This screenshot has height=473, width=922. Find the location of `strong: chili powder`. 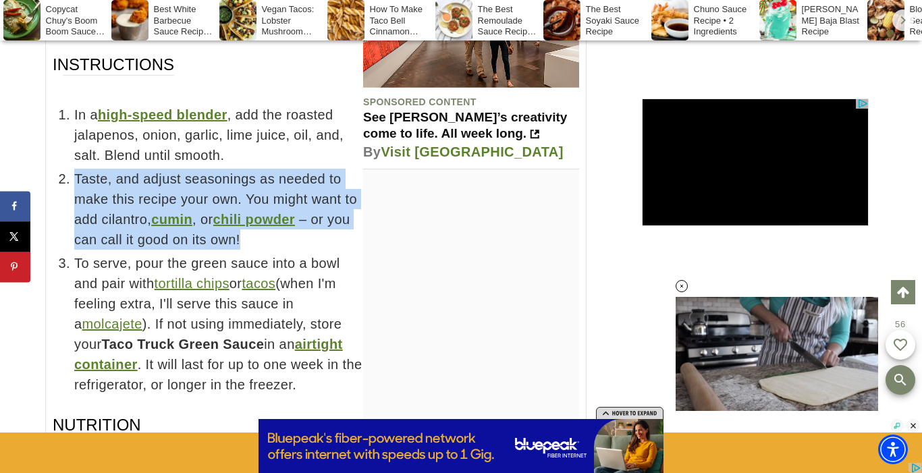

strong: chili powder is located at coordinates (254, 219).